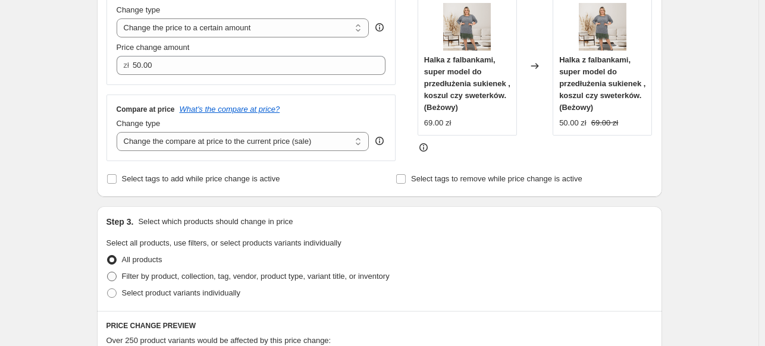 Image resolution: width=765 pixels, height=346 pixels. What do you see at coordinates (142, 259) in the screenshot?
I see `span: All products` at bounding box center [142, 259].